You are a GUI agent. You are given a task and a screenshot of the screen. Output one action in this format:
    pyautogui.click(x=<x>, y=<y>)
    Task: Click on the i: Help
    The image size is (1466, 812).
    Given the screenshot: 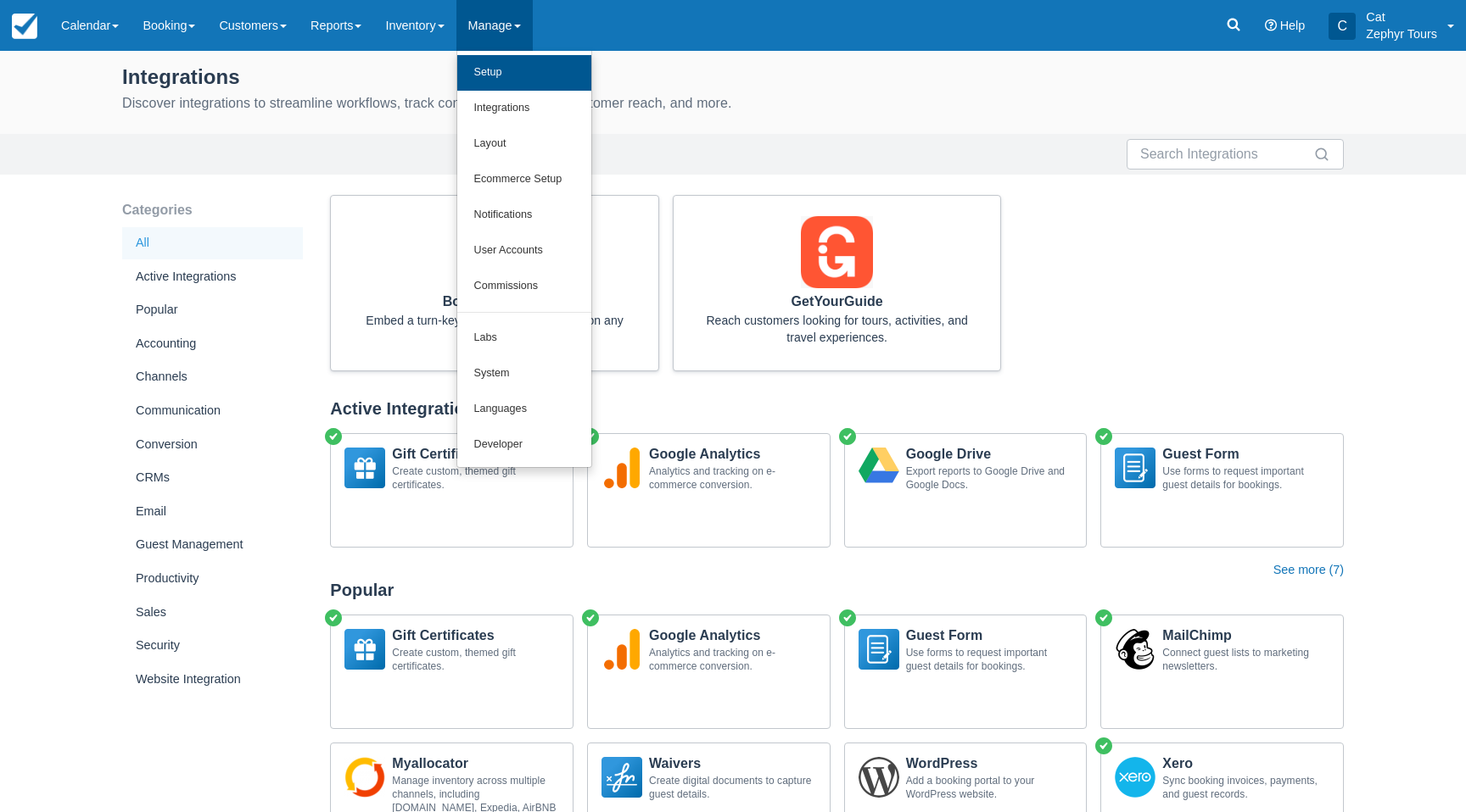 What is the action you would take?
    pyautogui.click(x=1271, y=25)
    